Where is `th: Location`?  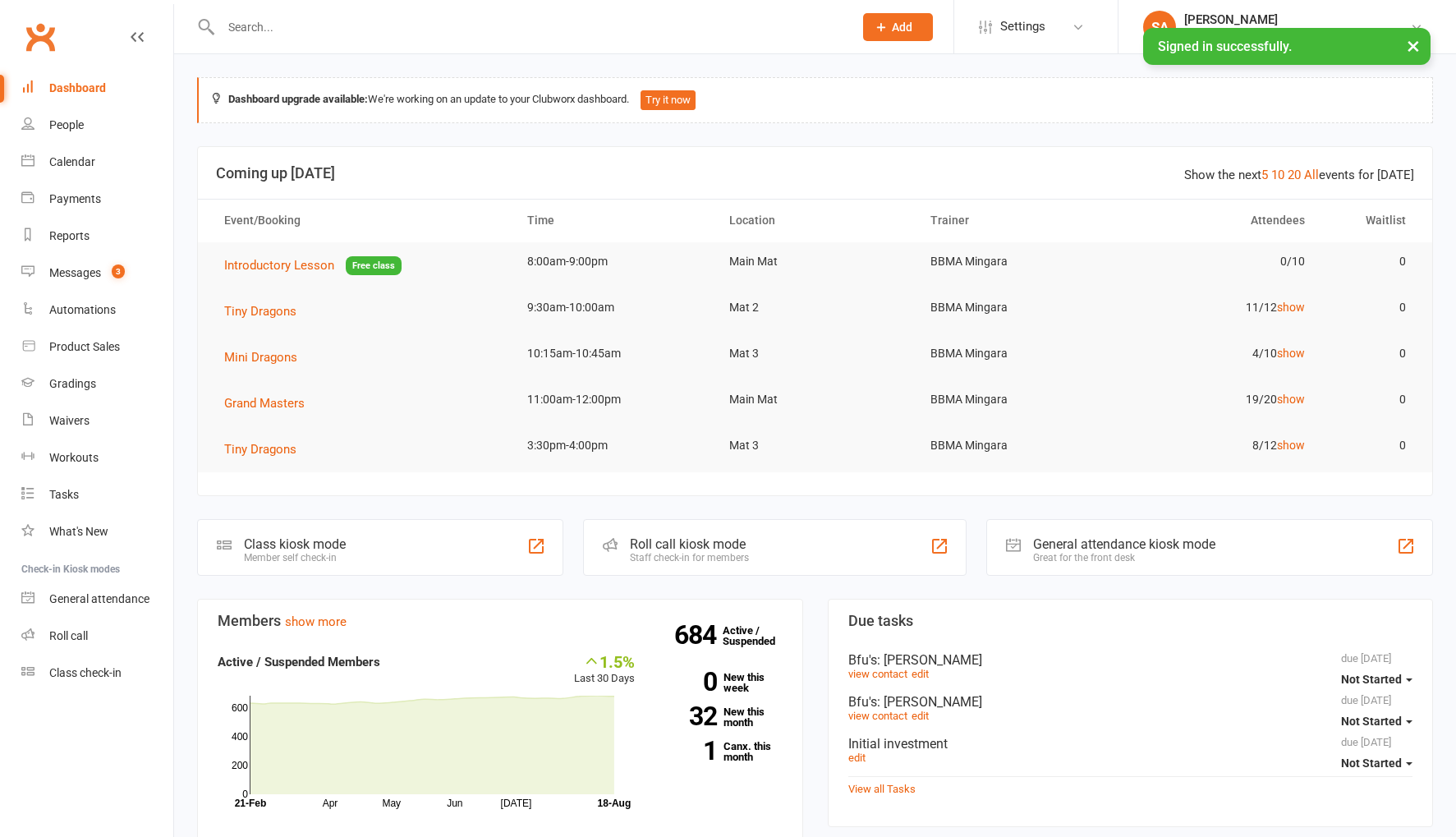
th: Location is located at coordinates (815, 221).